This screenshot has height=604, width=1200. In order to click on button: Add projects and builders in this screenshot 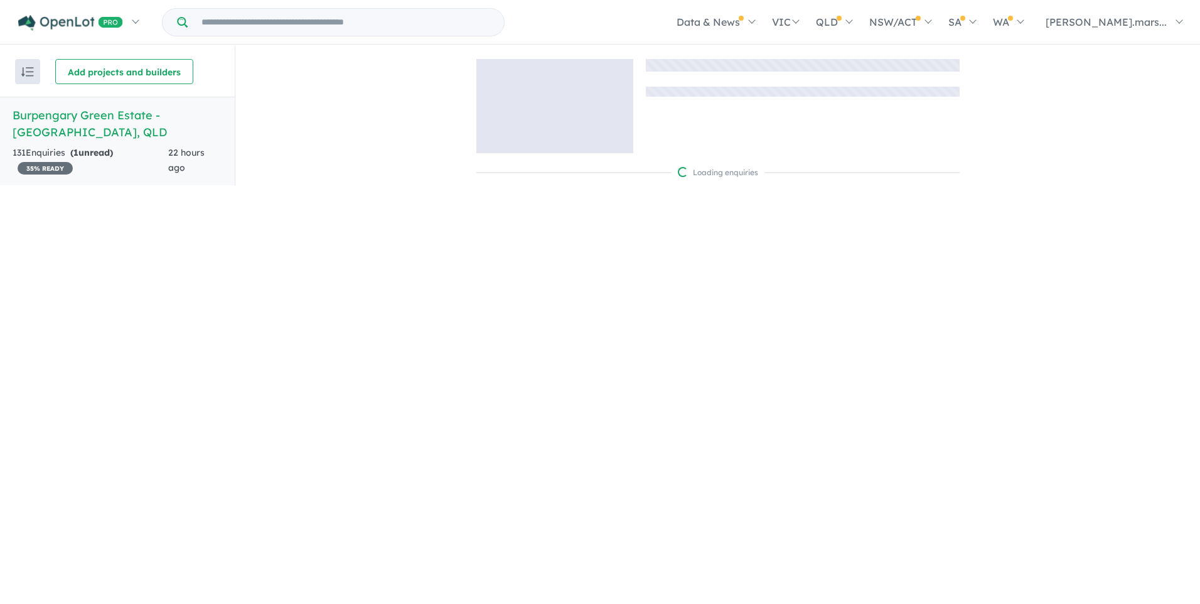, I will do `click(124, 72)`.